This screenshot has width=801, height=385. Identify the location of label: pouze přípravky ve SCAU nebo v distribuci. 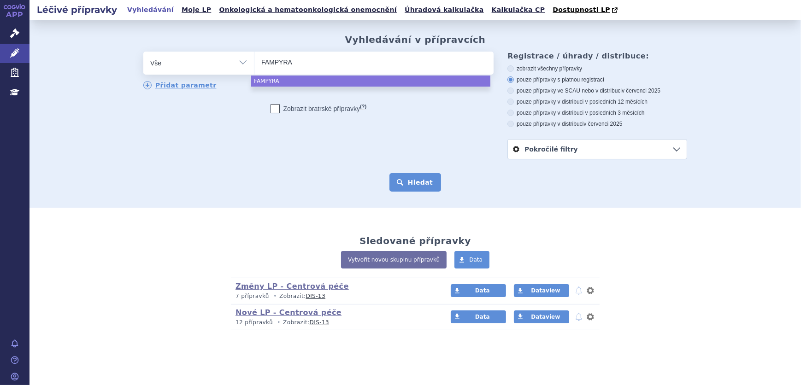
(598, 91).